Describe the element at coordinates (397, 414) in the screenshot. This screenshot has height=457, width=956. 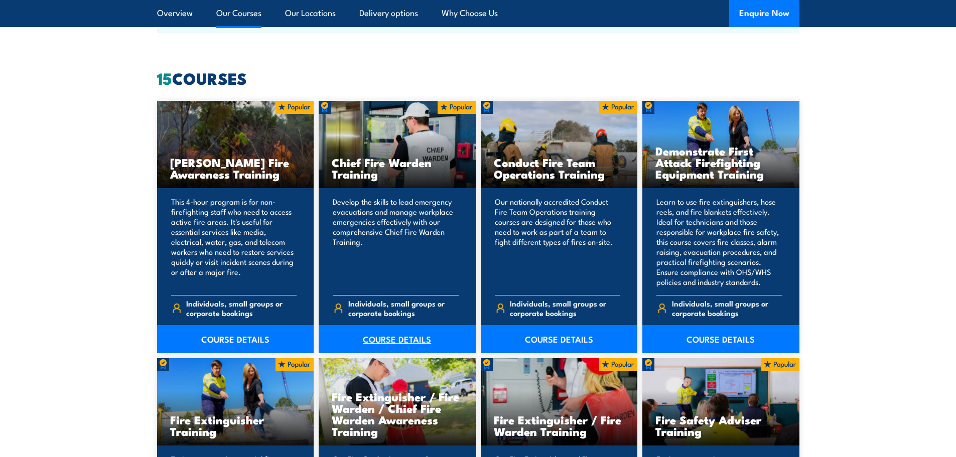
I see `h3: Fire Extinguisher / Fire Warden / Chief Fire Warden Awareness Training` at that location.